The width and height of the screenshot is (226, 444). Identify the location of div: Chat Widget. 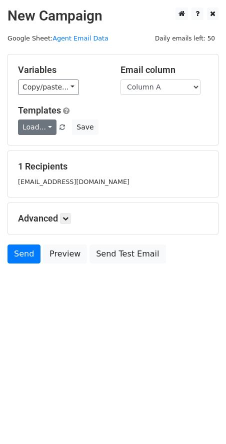
(201, 420).